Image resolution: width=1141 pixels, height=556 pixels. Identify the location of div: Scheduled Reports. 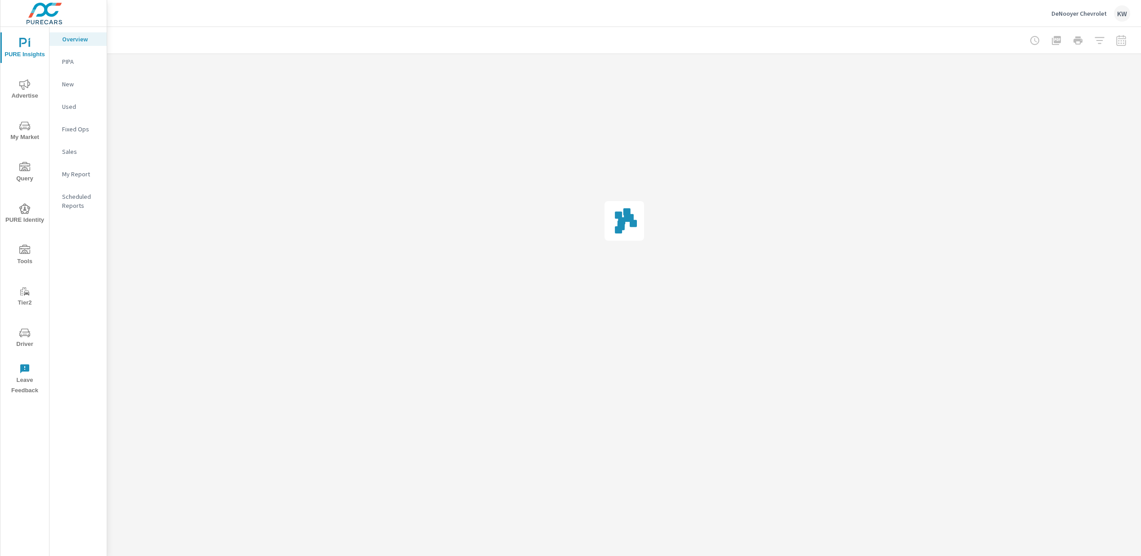
(78, 201).